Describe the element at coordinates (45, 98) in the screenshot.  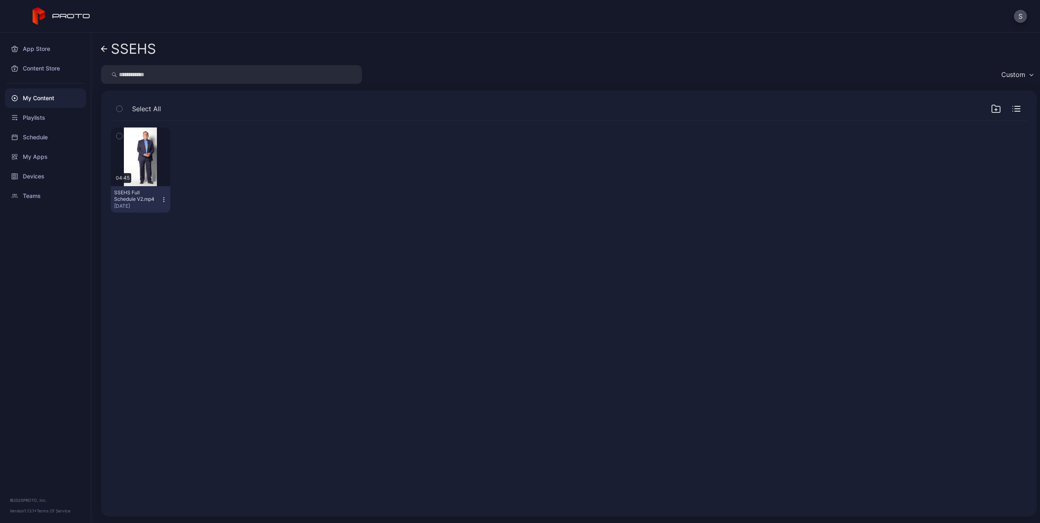
I see `div: My Content` at that location.